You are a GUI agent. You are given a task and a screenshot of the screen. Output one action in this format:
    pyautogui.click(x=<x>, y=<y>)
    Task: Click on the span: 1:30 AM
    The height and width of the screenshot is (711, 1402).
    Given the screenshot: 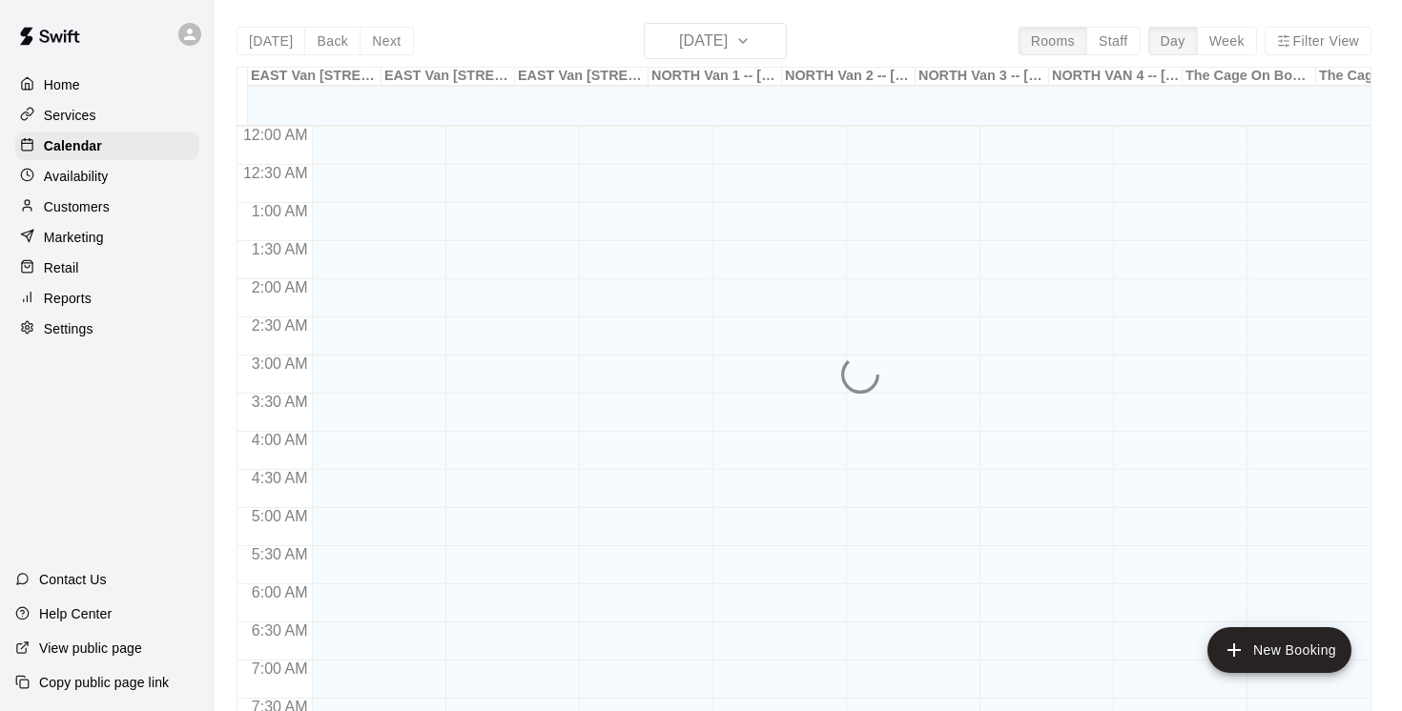 What is the action you would take?
    pyautogui.click(x=279, y=249)
    